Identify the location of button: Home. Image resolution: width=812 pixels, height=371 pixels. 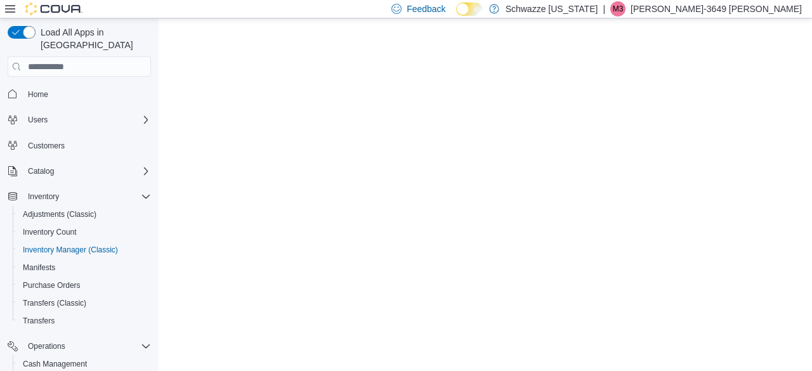
(79, 93).